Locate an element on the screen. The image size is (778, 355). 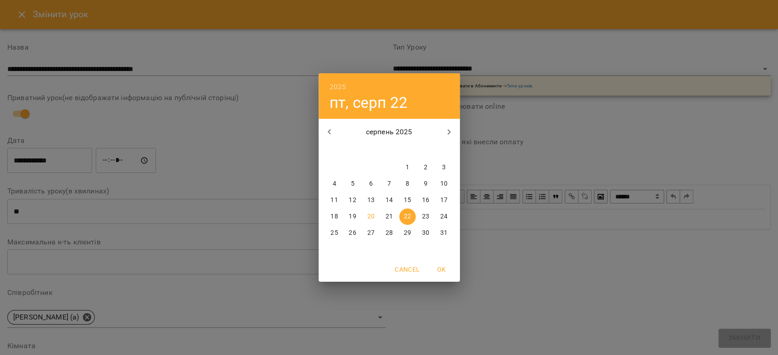
p: 11 is located at coordinates (334, 200).